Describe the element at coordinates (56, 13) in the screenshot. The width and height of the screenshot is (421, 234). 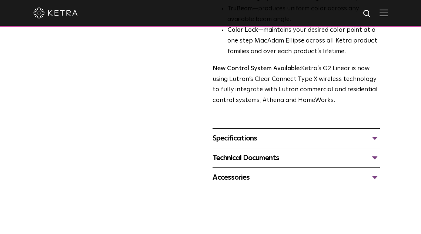
I see `img: ketra-logo-2019-white` at that location.